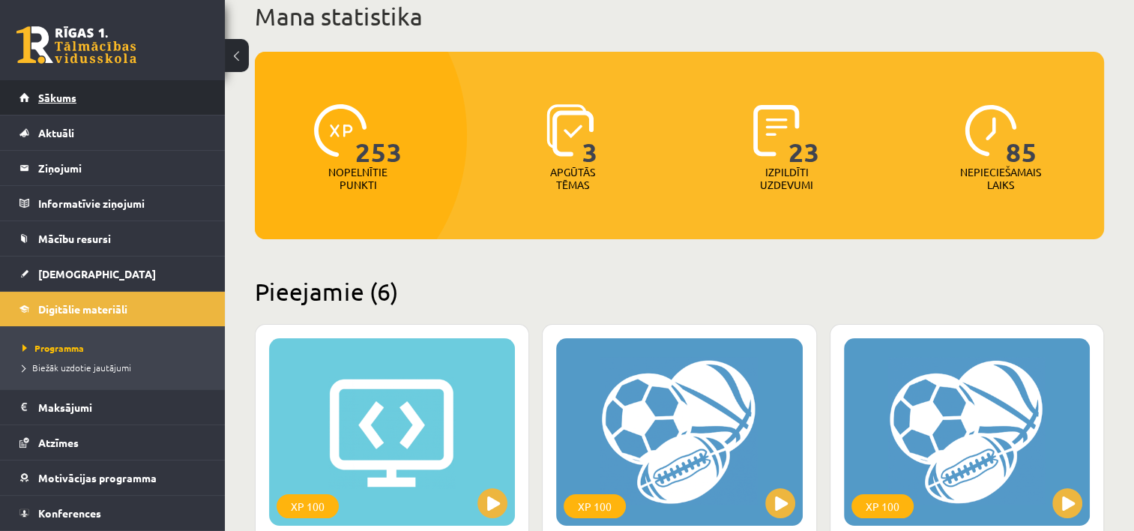  Describe the element at coordinates (56, 133) in the screenshot. I see `span: Aktuāli` at that location.